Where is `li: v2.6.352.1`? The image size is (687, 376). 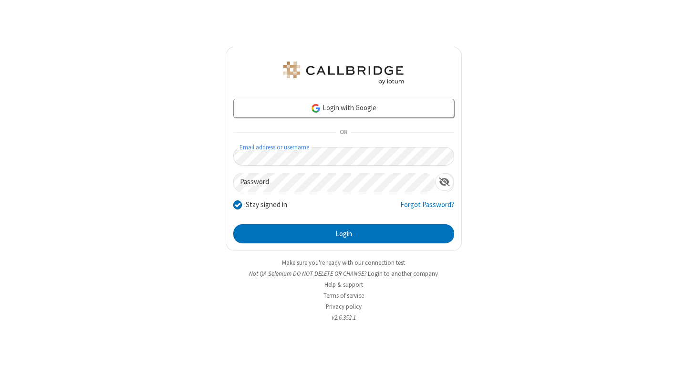
li: v2.6.352.1 is located at coordinates (343, 317).